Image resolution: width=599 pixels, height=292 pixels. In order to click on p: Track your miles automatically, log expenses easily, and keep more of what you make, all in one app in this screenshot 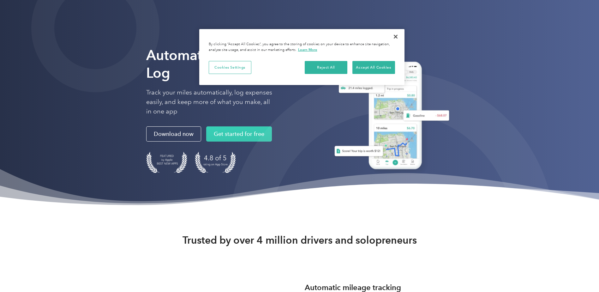, I will do `click(209, 102)`.